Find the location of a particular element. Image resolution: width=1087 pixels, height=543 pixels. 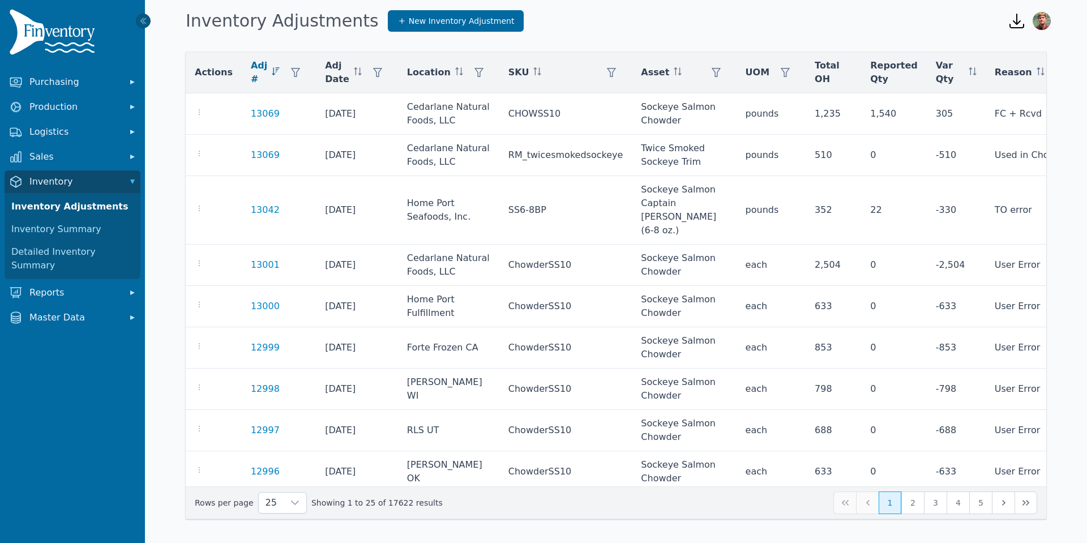

td: 22 is located at coordinates (894, 210).